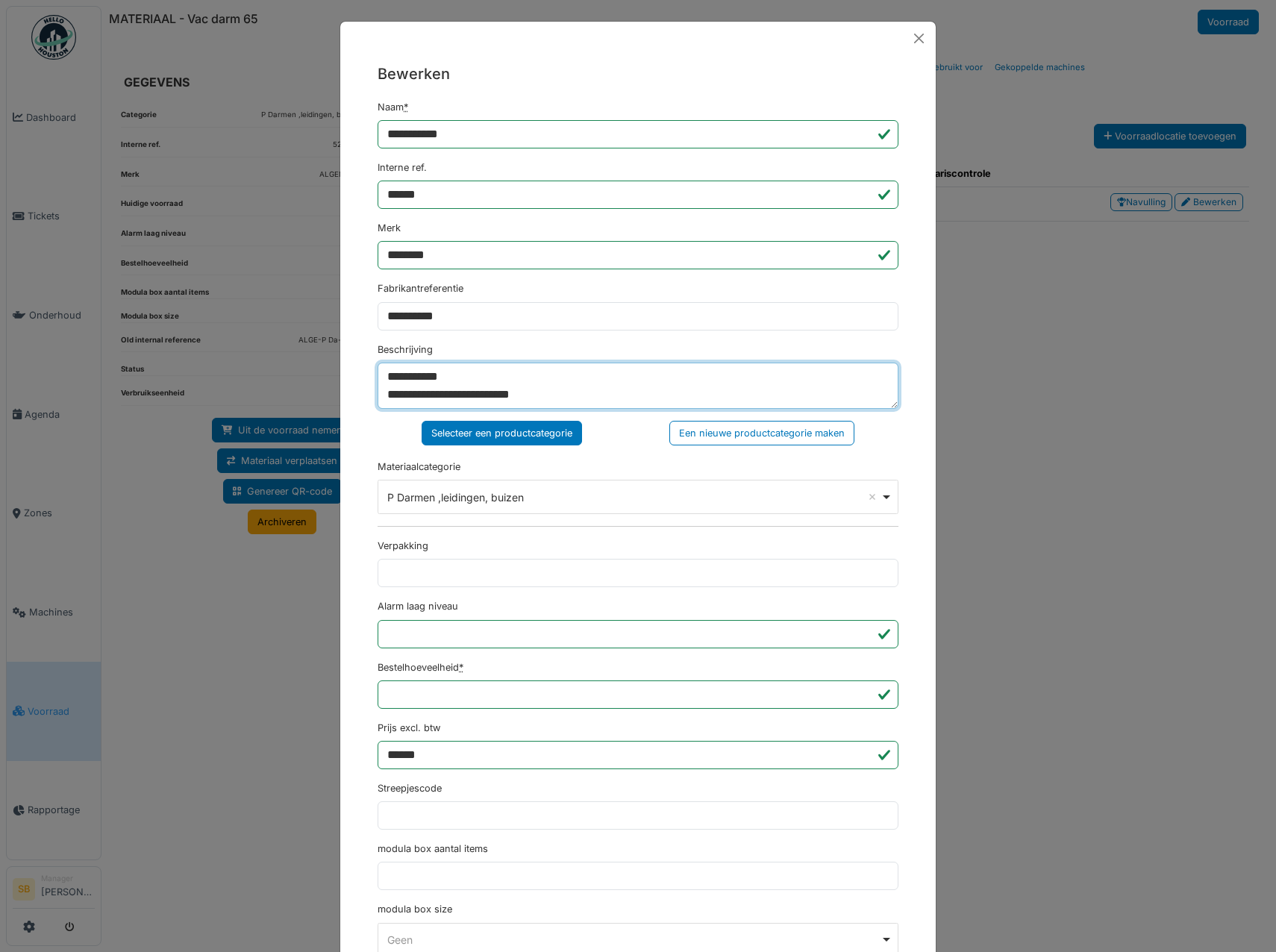  Describe the element at coordinates (418, 606) in the screenshot. I see `label: Alarm laag niveau` at that location.